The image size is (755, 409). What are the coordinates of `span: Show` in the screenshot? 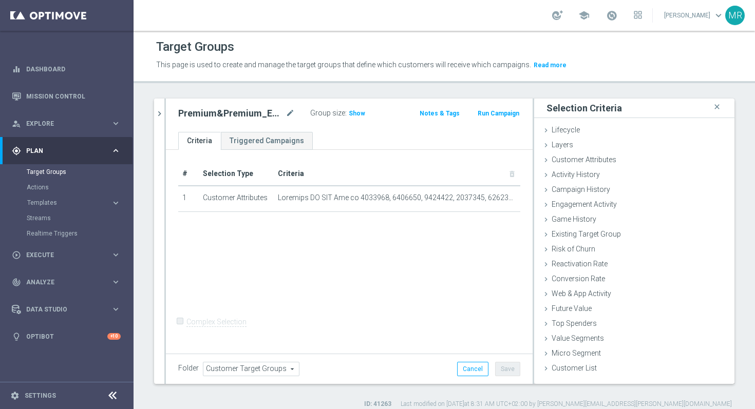 It's located at (357, 113).